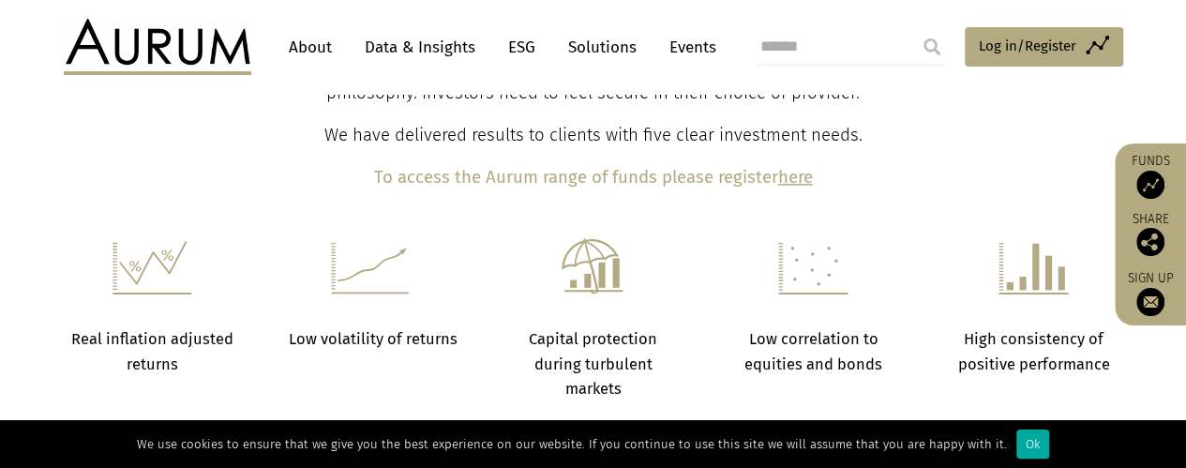 The height and width of the screenshot is (468, 1186). What do you see at coordinates (372, 339) in the screenshot?
I see `strong: Low volatility of returns` at bounding box center [372, 339].